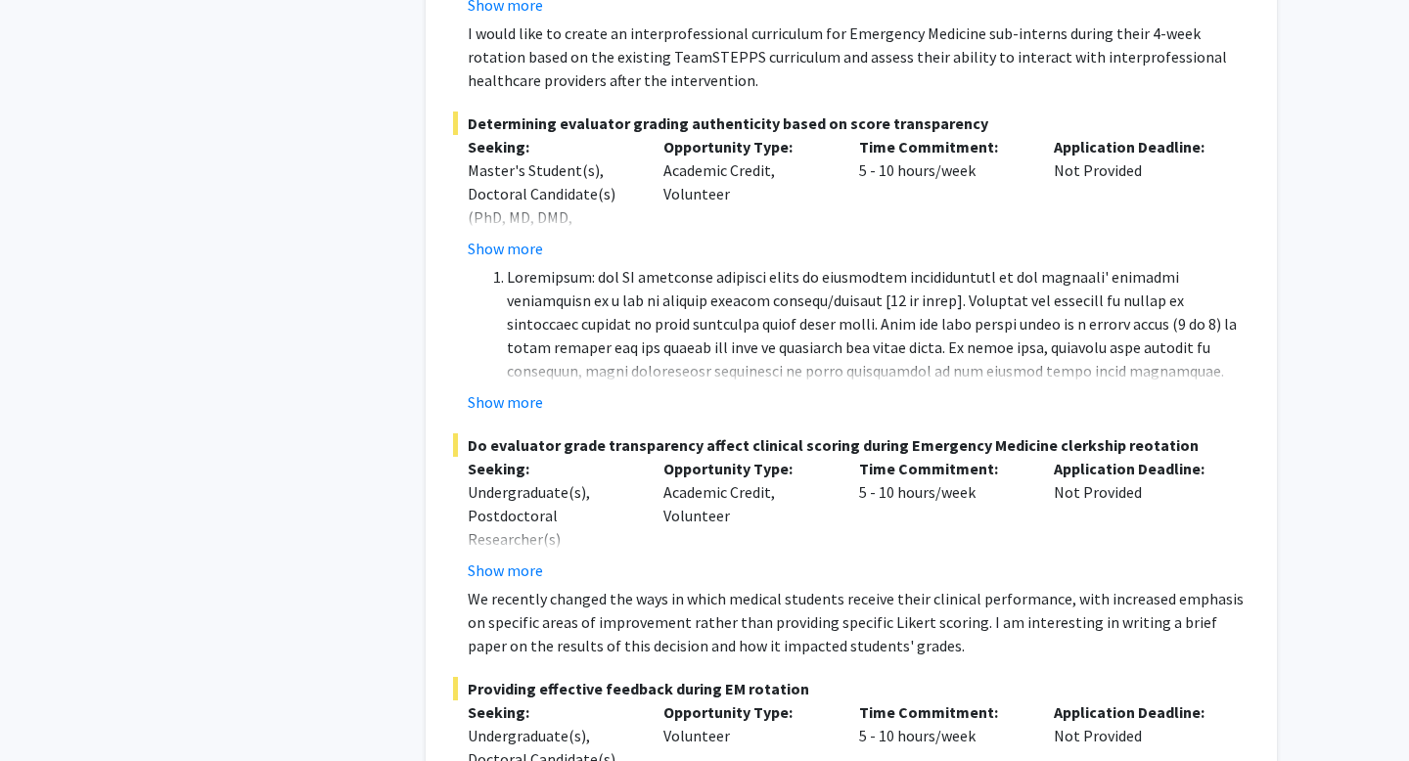 The height and width of the screenshot is (761, 1409). What do you see at coordinates (851, 689) in the screenshot?
I see `span: Providing effective feedback during EM rotation` at bounding box center [851, 689].